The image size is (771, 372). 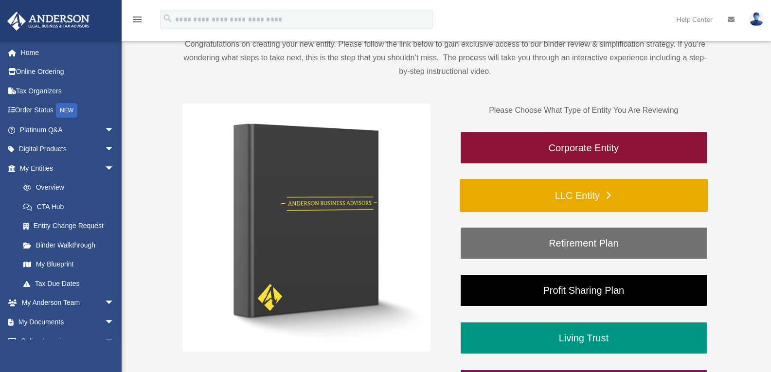 I want to click on a: Online Ordering, so click(x=68, y=72).